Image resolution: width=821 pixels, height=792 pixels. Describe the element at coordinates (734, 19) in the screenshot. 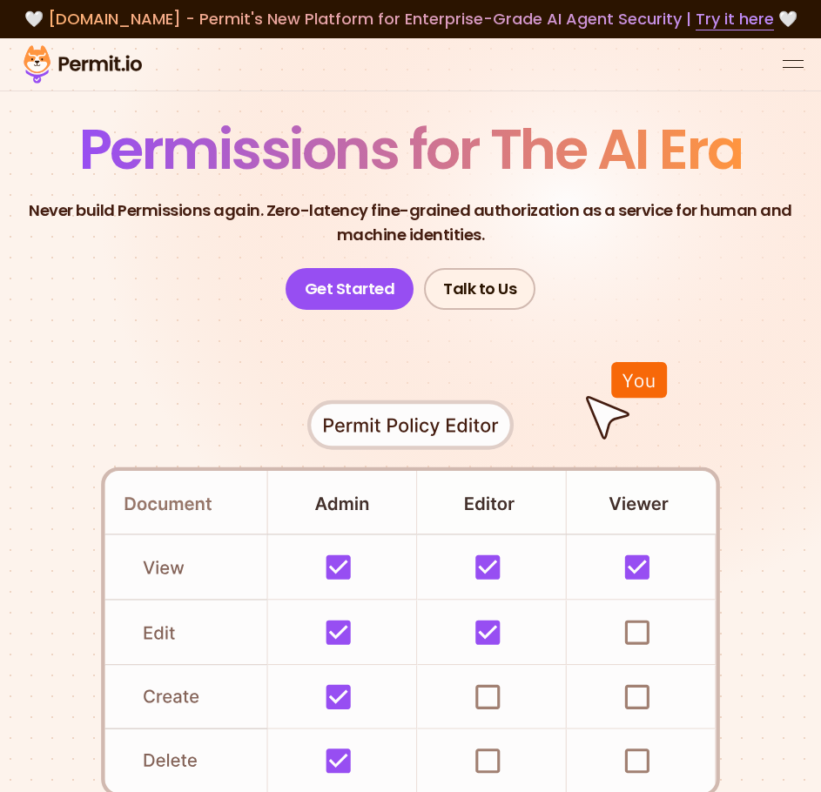

I see `a: Try it here` at that location.